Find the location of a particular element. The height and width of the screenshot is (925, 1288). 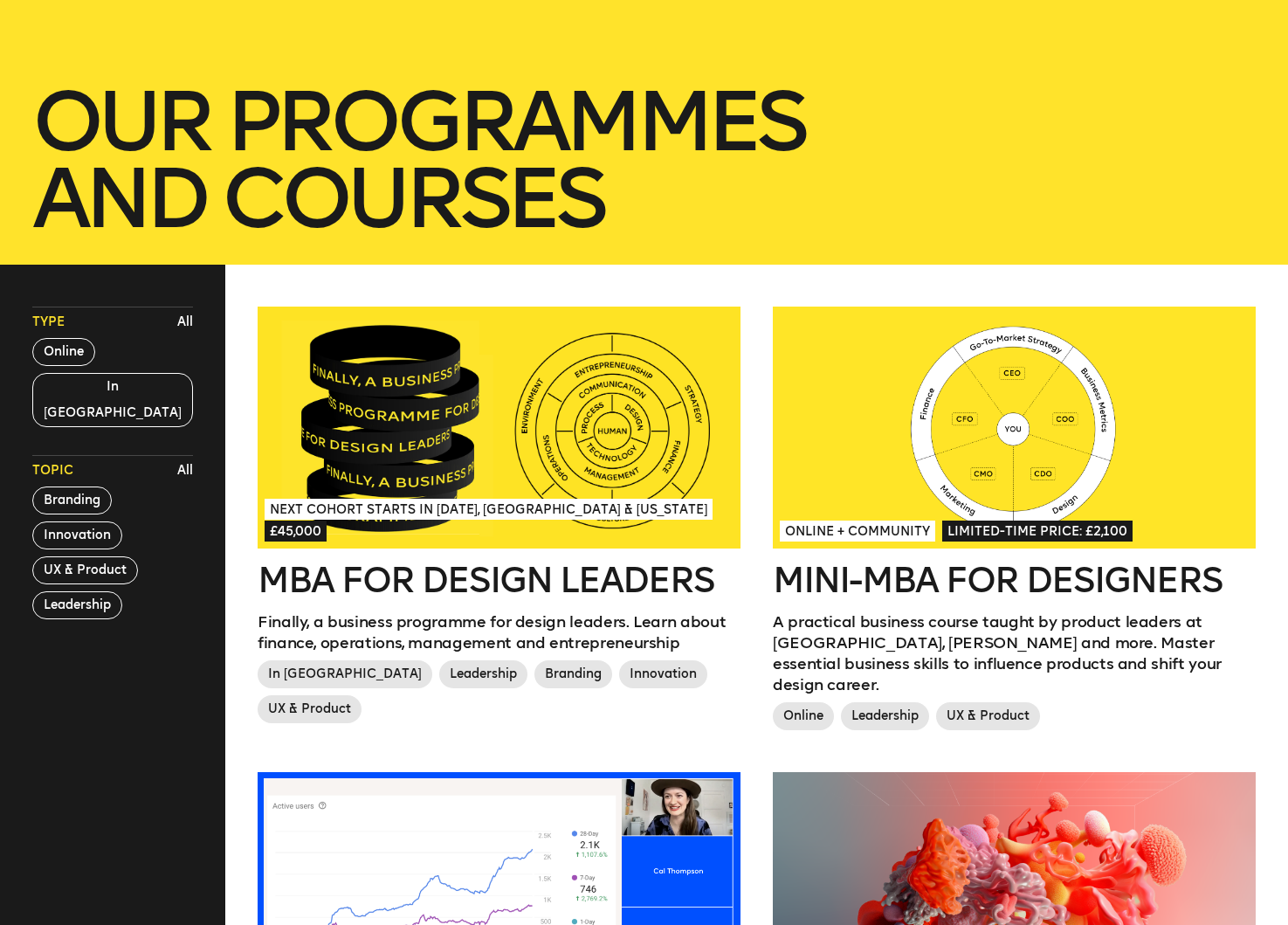

button: Online is located at coordinates (63, 352).